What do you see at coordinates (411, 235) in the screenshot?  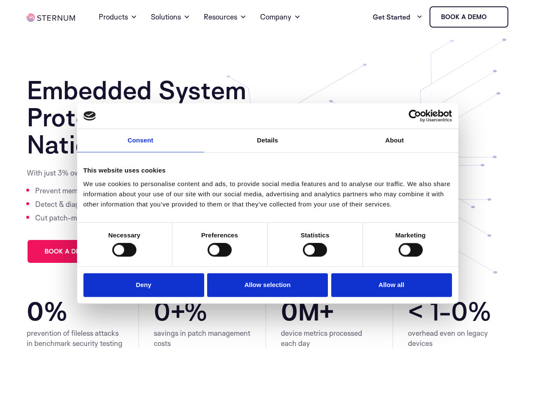 I see `strong: Marketing` at bounding box center [411, 235].